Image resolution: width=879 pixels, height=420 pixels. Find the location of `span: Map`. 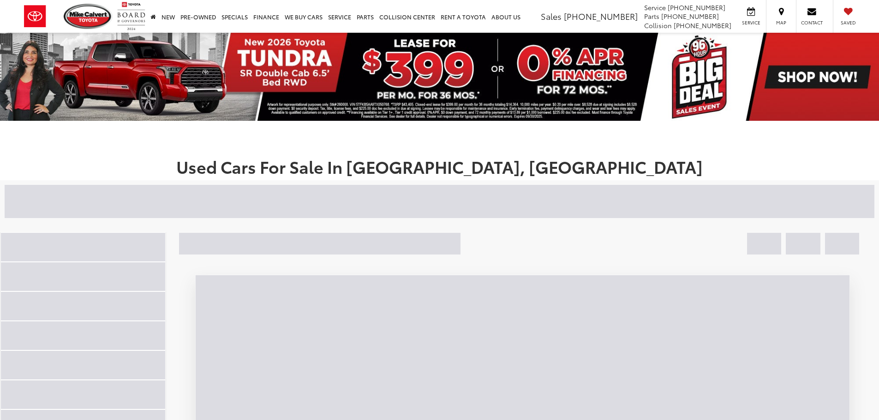

span: Map is located at coordinates (781, 23).